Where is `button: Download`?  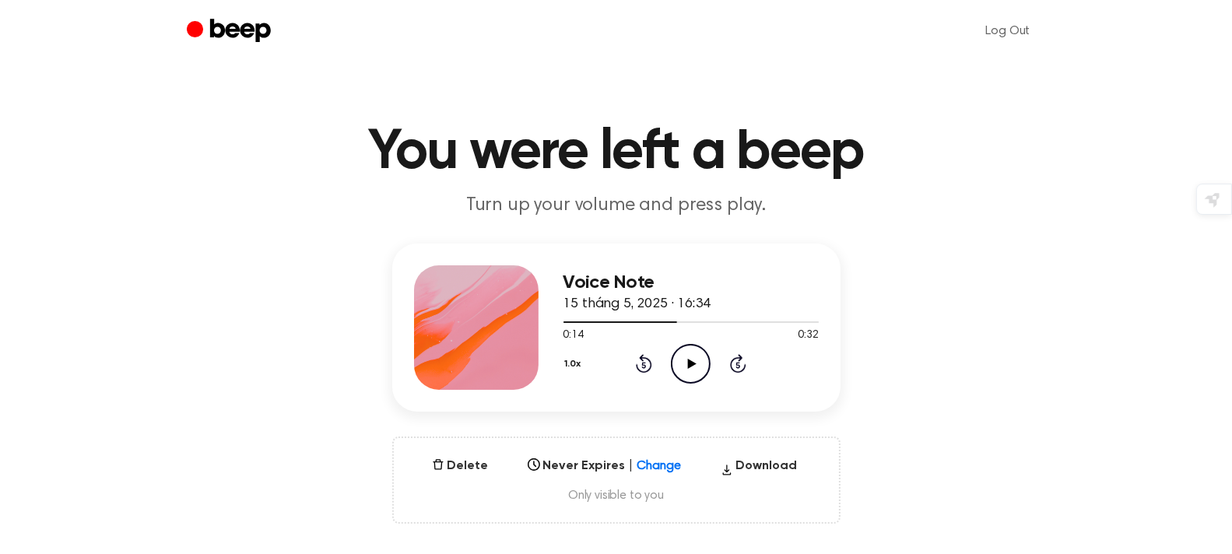
button: Download is located at coordinates (759, 469).